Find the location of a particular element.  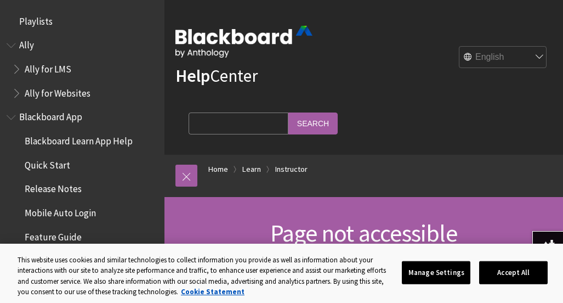

span: Ally for LMS is located at coordinates (48, 67).